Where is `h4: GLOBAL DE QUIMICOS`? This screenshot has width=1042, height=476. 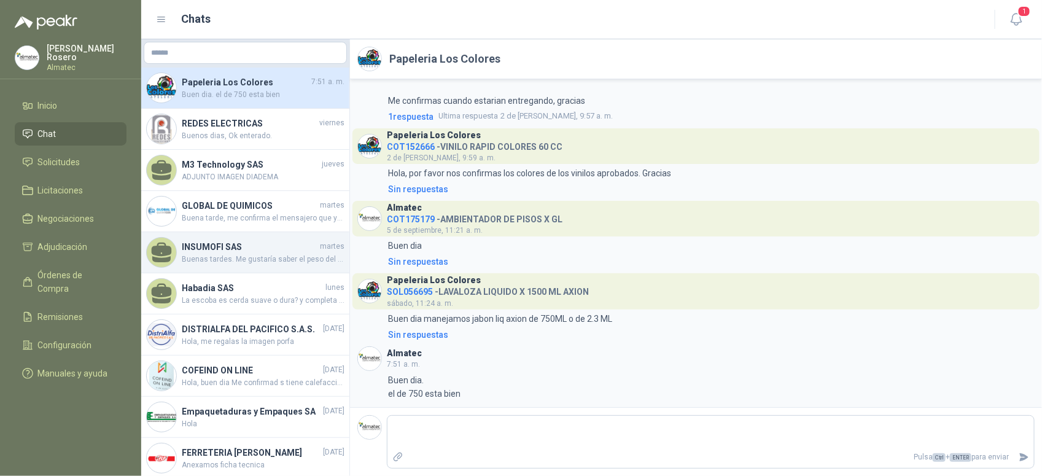
h4: GLOBAL DE QUIMICOS is located at coordinates (249, 206).